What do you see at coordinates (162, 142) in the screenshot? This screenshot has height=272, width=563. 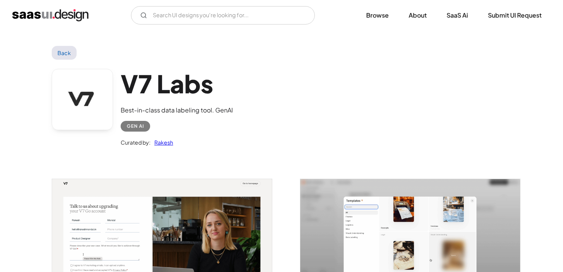 I see `a: Rakesh` at bounding box center [162, 142].